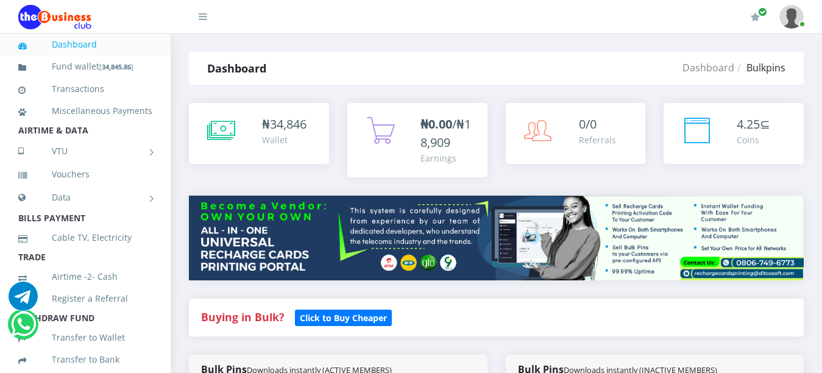 The width and height of the screenshot is (822, 373). Describe the element at coordinates (755, 17) in the screenshot. I see `i: Renew/Upgrade Subscription` at that location.